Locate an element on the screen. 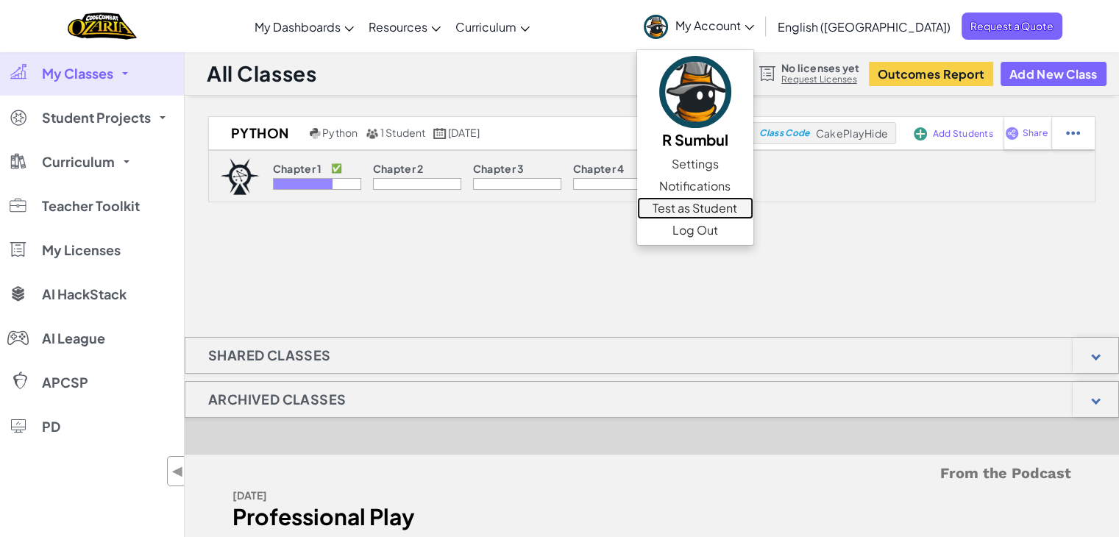 The image size is (1119, 537). a: R Sumbul is located at coordinates (695, 103).